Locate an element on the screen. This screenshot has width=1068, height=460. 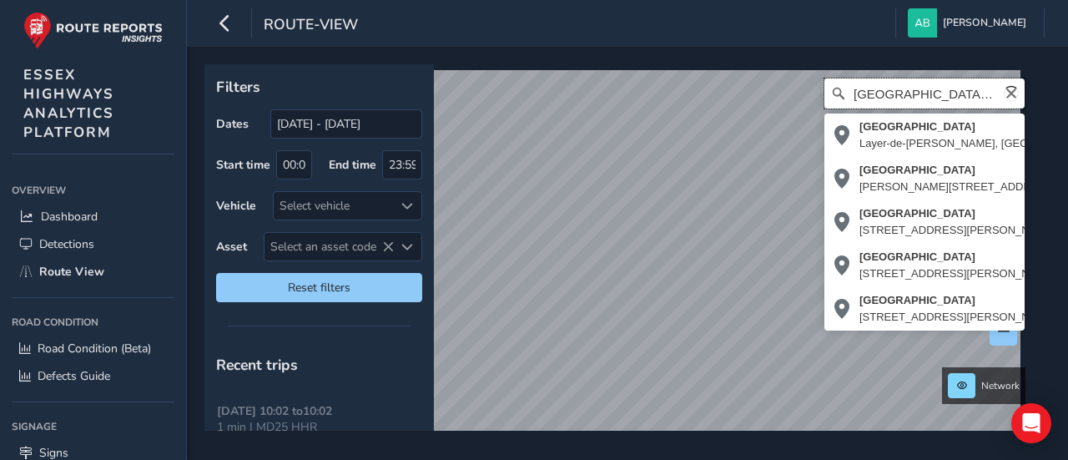
a: Defects Guide is located at coordinates (93, 375).